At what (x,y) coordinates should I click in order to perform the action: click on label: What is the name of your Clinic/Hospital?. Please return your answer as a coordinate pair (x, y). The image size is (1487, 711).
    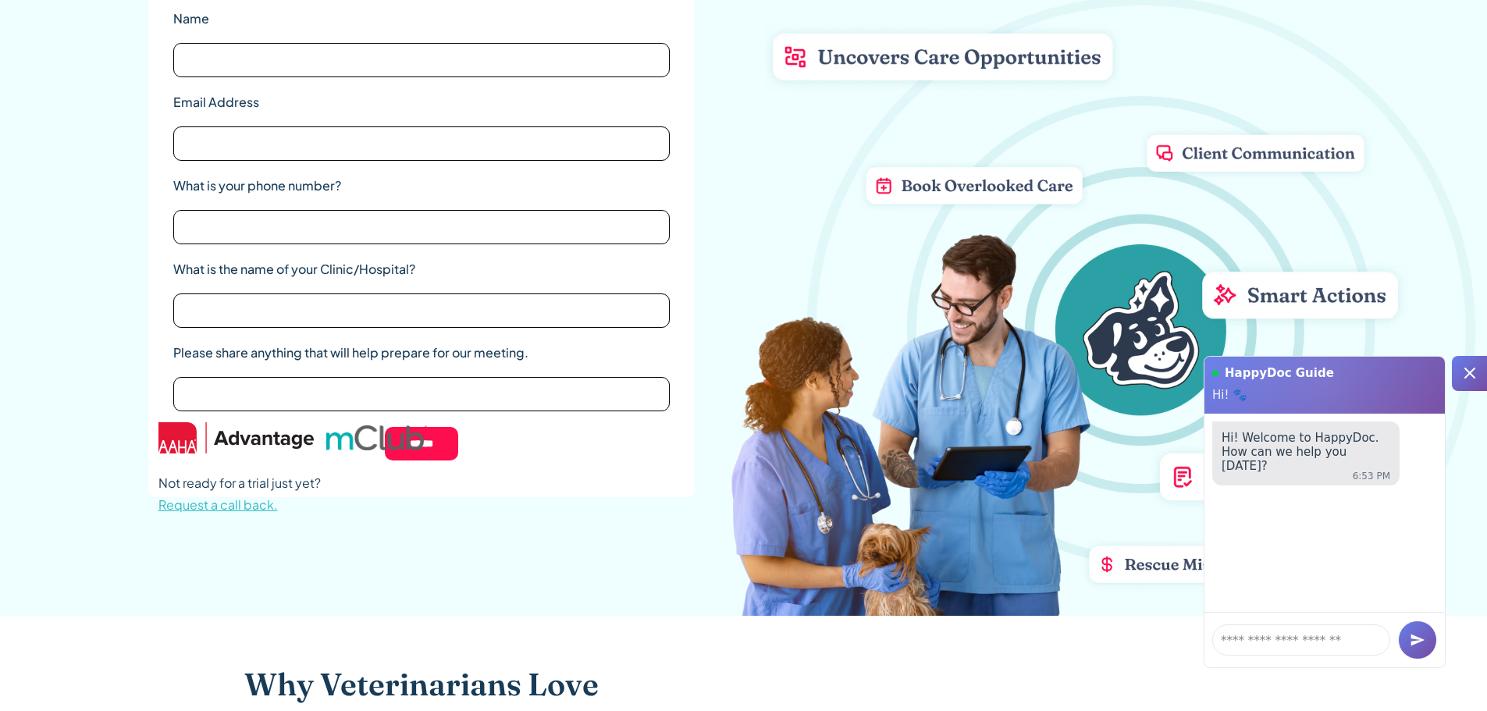
    Looking at the image, I should click on (421, 269).